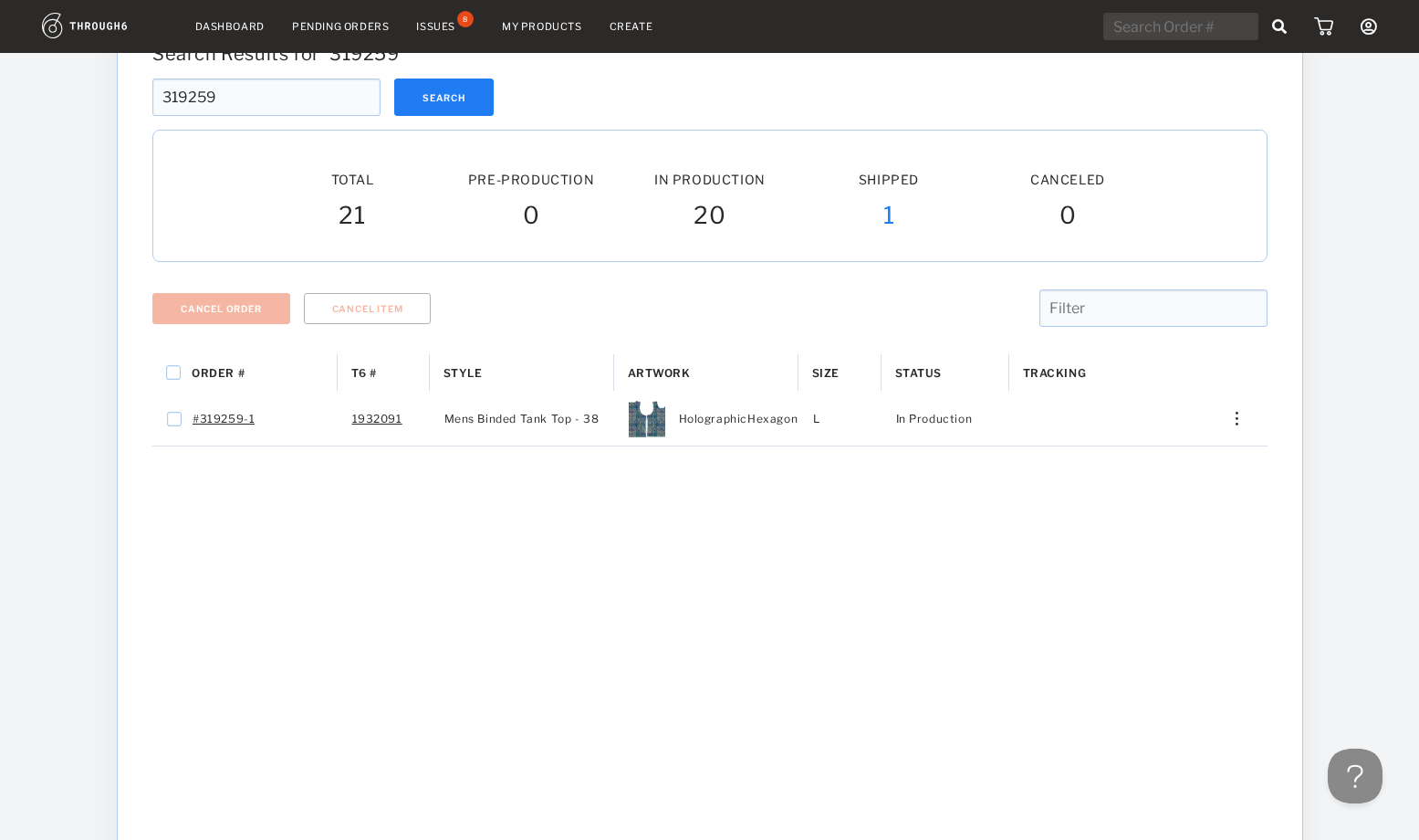 The height and width of the screenshot is (840, 1419). I want to click on a: Issues8, so click(446, 26).